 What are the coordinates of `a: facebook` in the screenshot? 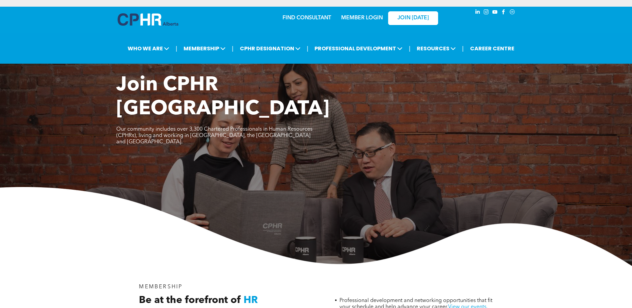 It's located at (504, 13).